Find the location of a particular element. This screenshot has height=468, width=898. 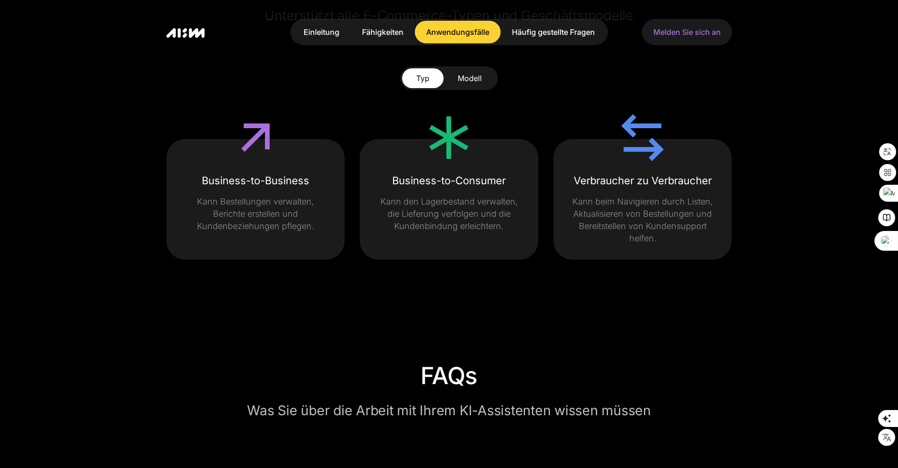

a: Häufig gestellte Fragen is located at coordinates (554, 32).